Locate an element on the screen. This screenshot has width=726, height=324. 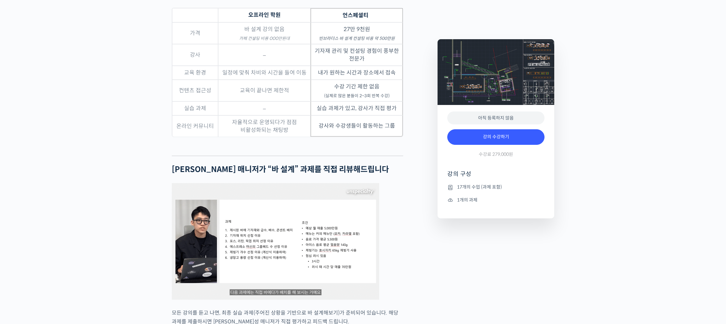
td: 교육 환경 is located at coordinates (195, 73).